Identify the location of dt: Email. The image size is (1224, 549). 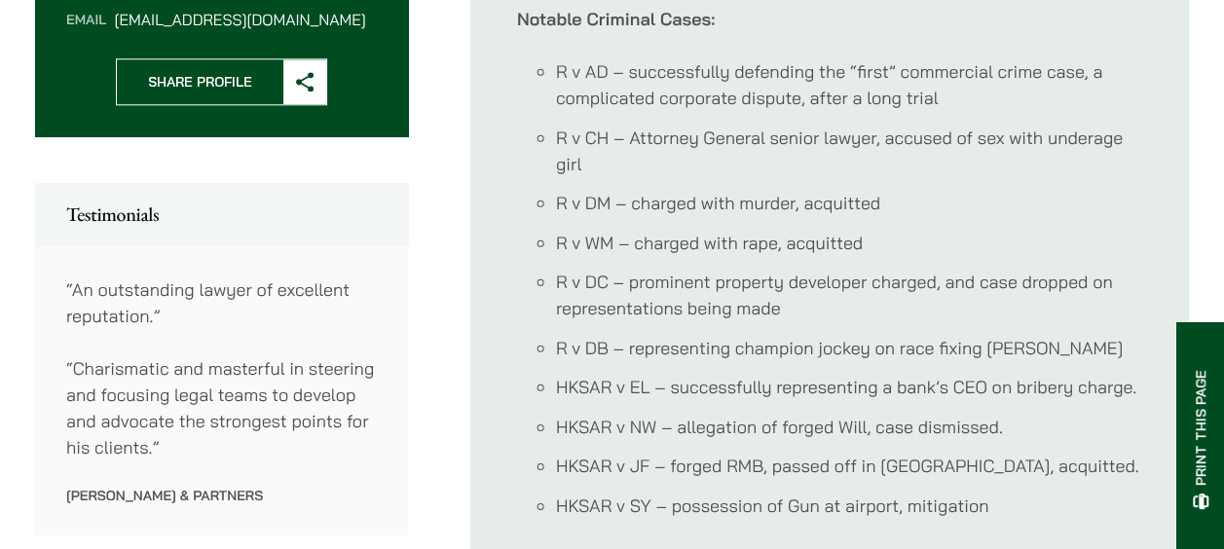
(86, 19).